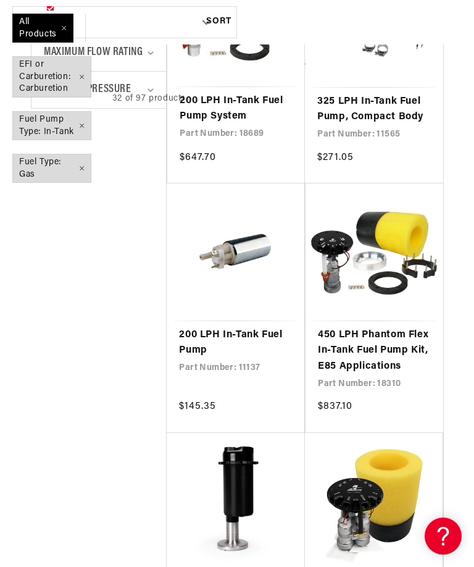 The image size is (474, 567). I want to click on span: 32 of 97 products, so click(149, 98).